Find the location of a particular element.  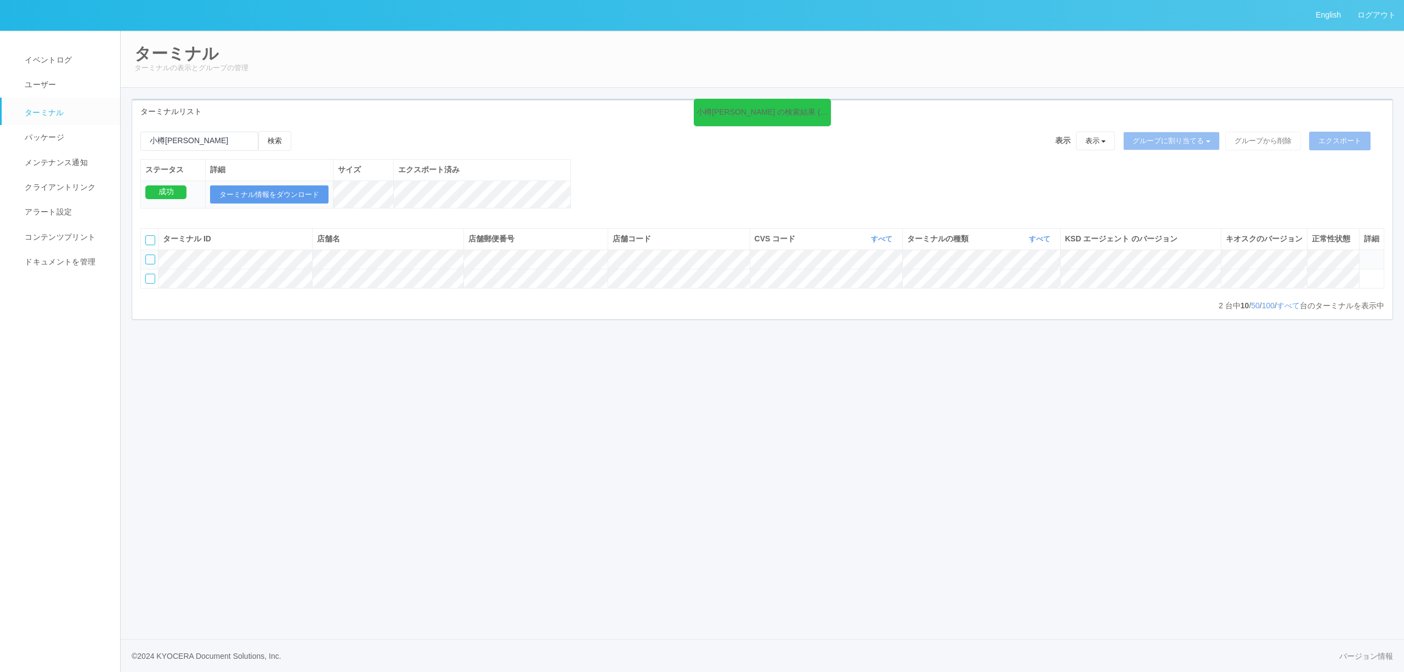

span: ユーザー is located at coordinates (39, 84).